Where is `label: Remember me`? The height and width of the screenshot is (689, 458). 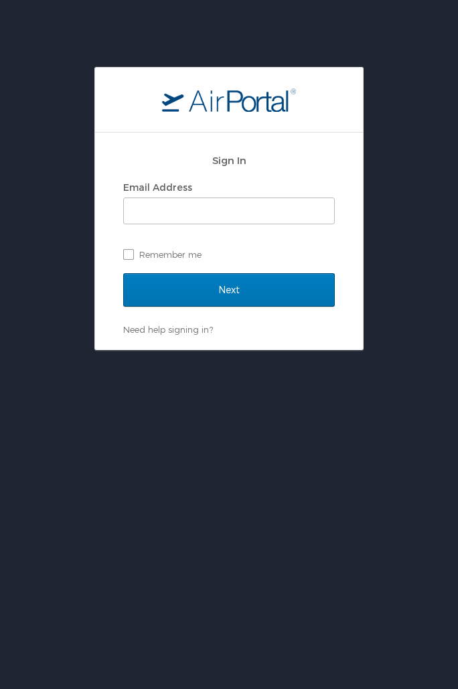
label: Remember me is located at coordinates (229, 254).